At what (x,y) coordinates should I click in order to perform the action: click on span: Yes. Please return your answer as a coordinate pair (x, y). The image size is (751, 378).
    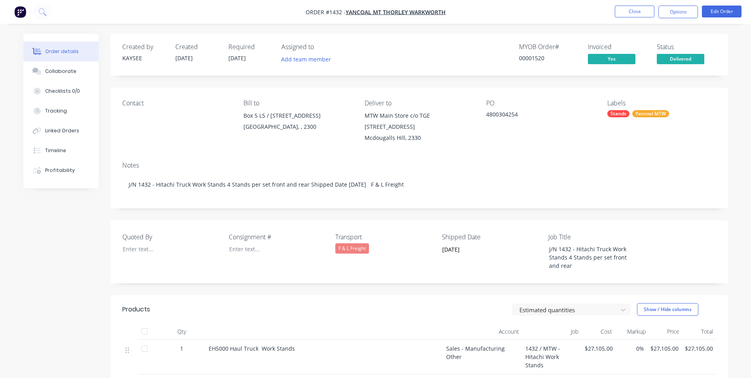
    Looking at the image, I should click on (612, 59).